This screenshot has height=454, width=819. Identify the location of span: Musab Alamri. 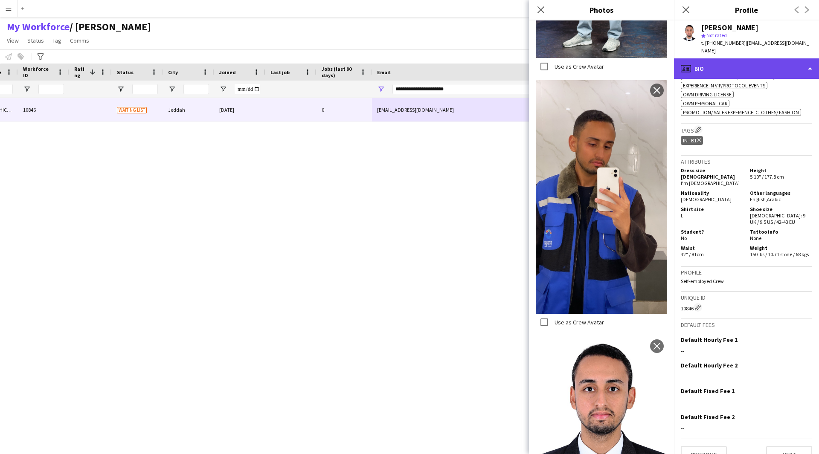
(110, 27).